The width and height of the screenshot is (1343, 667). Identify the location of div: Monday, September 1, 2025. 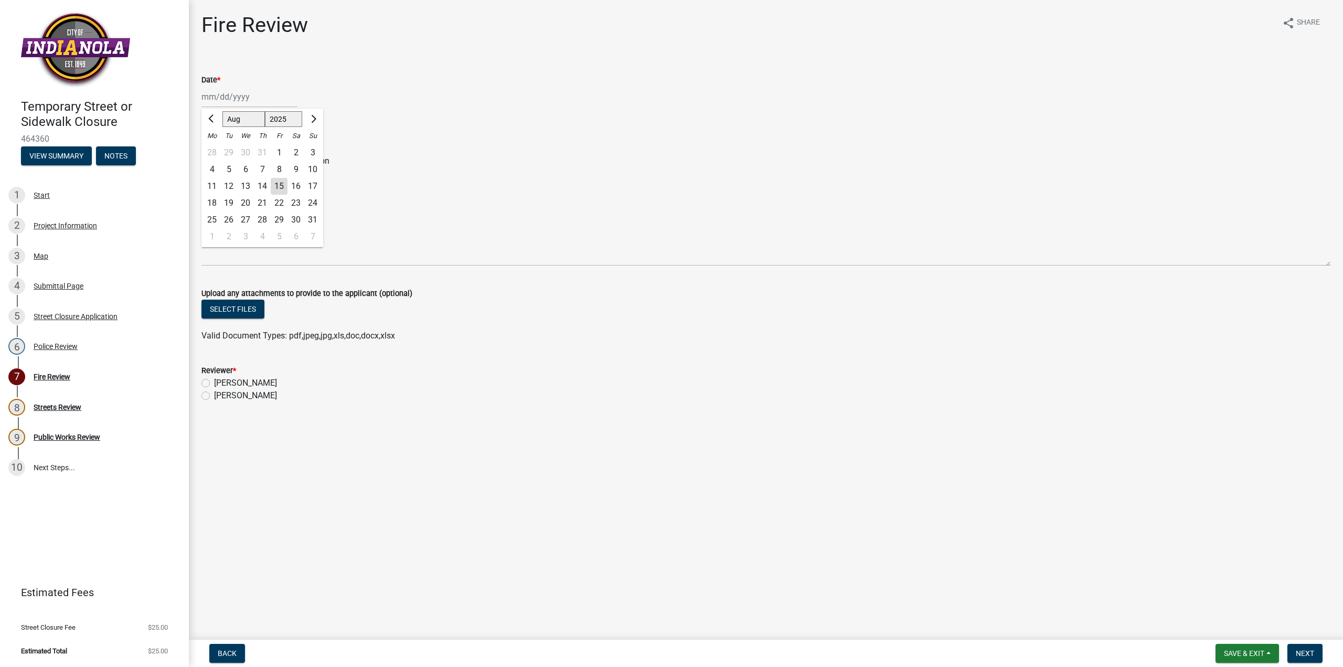
(212, 237).